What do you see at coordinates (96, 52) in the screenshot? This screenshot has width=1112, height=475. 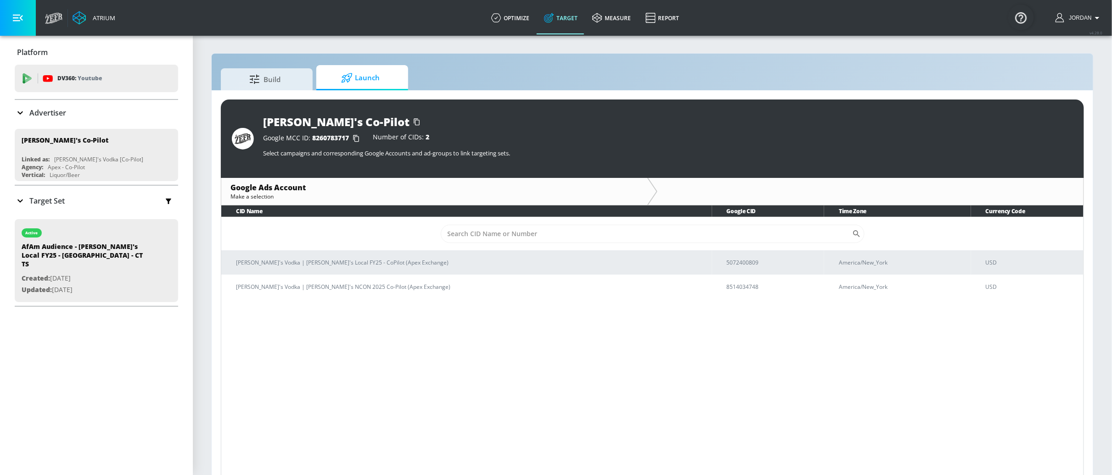 I see `div: Platform` at bounding box center [96, 52].